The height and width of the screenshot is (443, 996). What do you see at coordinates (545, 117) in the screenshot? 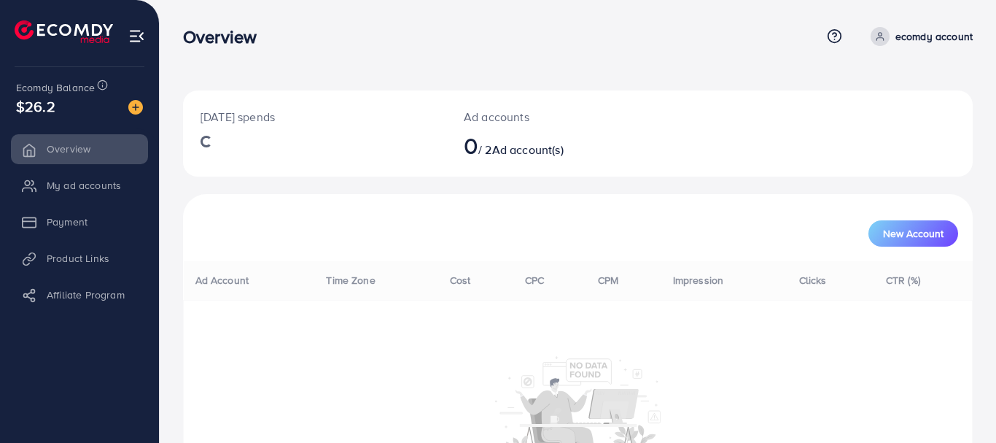
I see `p: Ad accounts` at bounding box center [545, 117].